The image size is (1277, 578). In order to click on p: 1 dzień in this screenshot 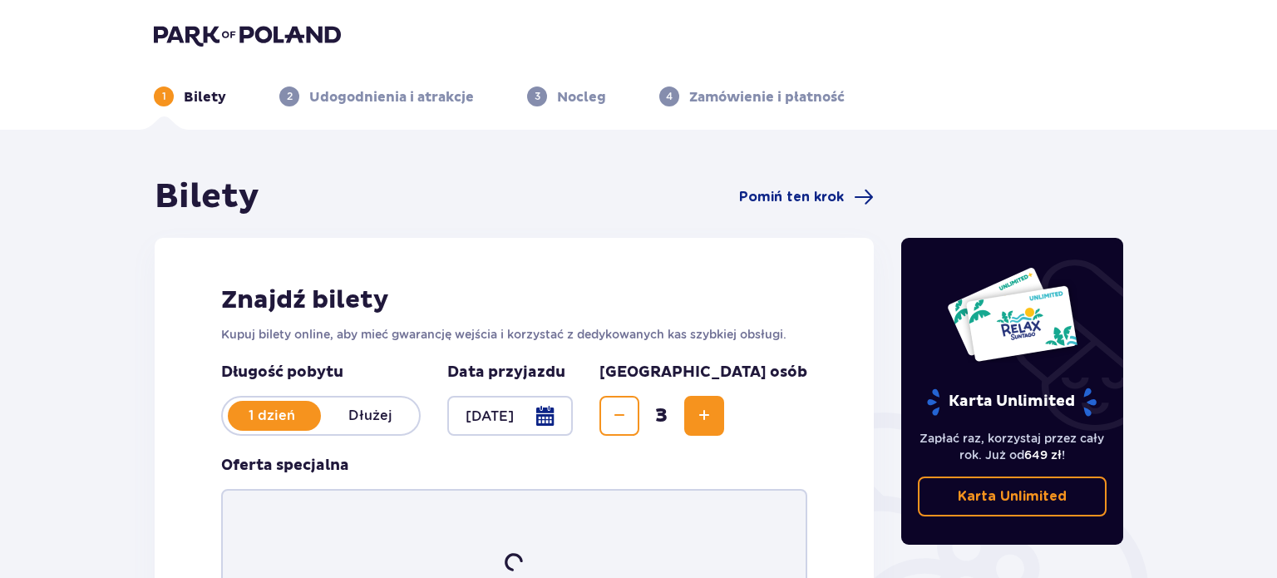, I will do `click(272, 416)`.